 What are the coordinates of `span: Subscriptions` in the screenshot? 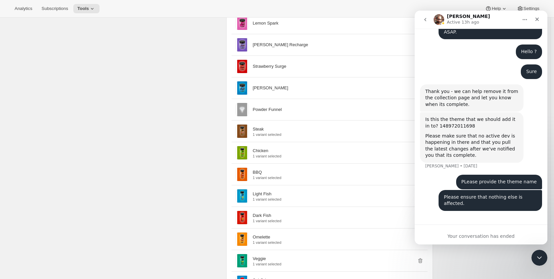 It's located at (55, 9).